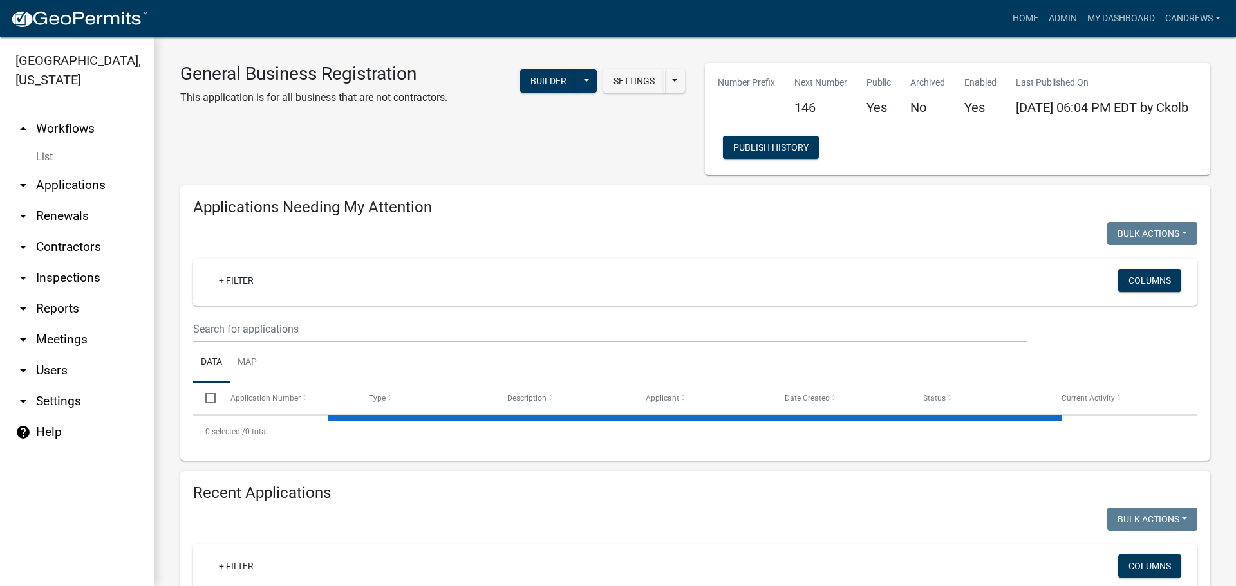  What do you see at coordinates (1026, 19) in the screenshot?
I see `a: Home` at bounding box center [1026, 19].